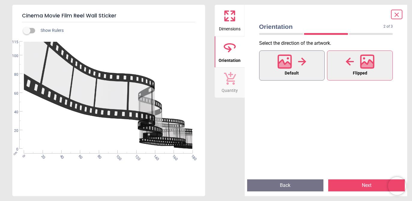 Image resolution: width=412 pixels, height=201 pixels. What do you see at coordinates (15, 153) in the screenshot?
I see `span: cm` at bounding box center [15, 153].